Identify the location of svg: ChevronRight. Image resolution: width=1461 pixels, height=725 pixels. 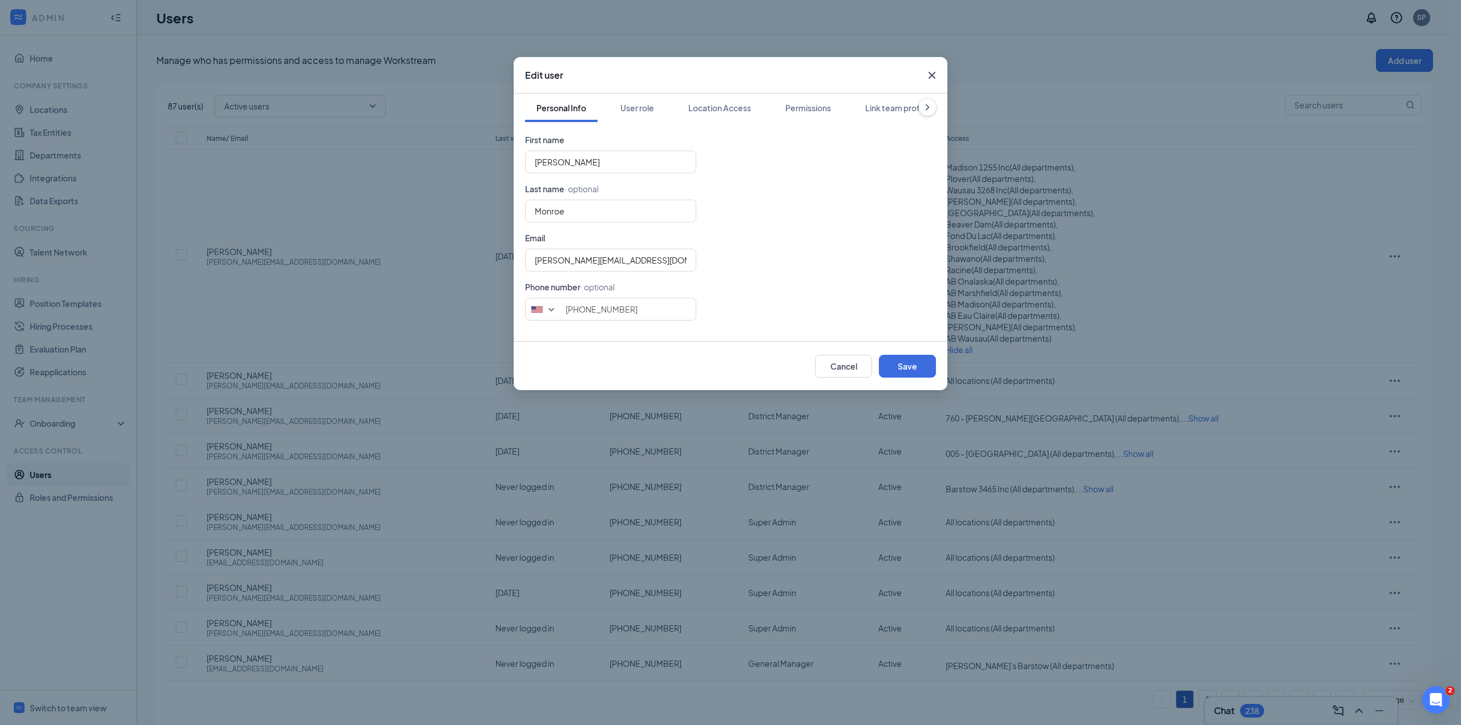
(927, 107).